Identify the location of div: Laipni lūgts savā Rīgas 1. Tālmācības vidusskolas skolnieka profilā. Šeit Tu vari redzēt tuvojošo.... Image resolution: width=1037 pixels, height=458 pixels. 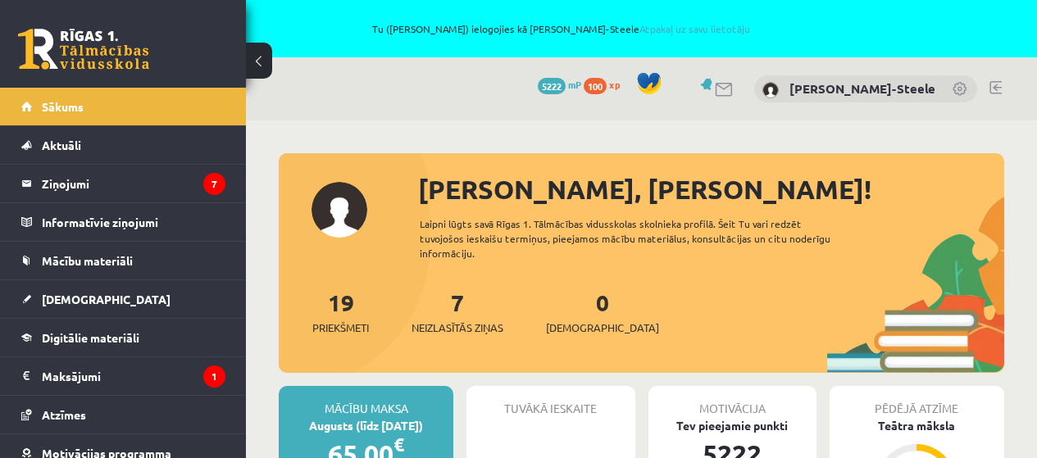
(637, 239).